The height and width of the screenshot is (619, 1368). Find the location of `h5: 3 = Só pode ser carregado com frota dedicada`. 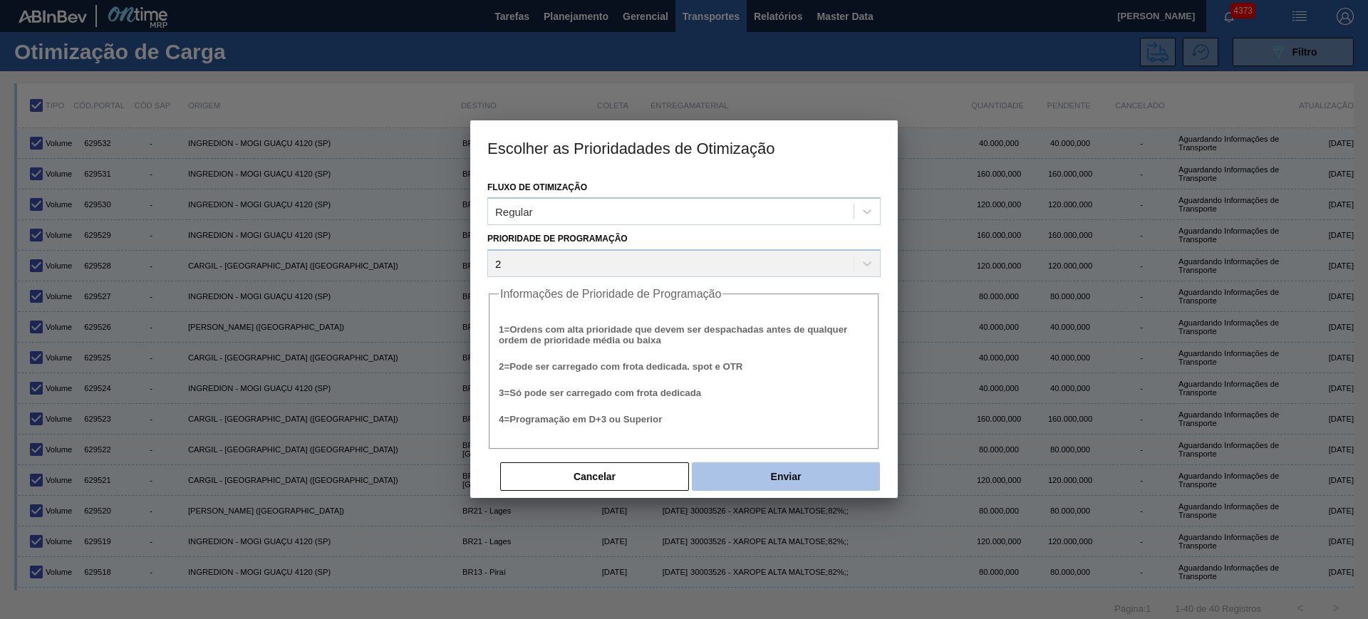

h5: 3 = Só pode ser carregado com frota dedicada is located at coordinates (684, 393).